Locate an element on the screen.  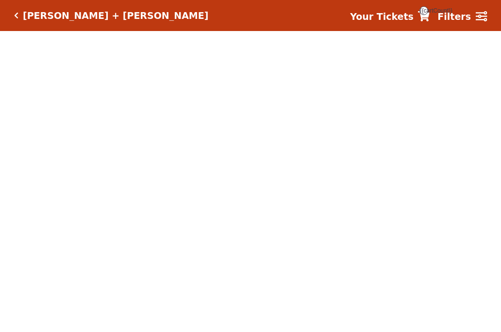
a: Click here to go back to filters is located at coordinates (16, 16).